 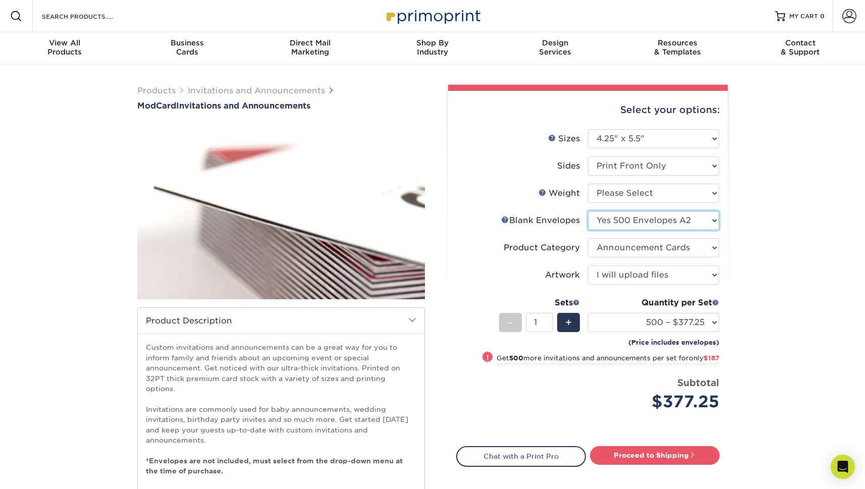 What do you see at coordinates (559, 193) in the screenshot?
I see `div: Weight` at bounding box center [559, 193].